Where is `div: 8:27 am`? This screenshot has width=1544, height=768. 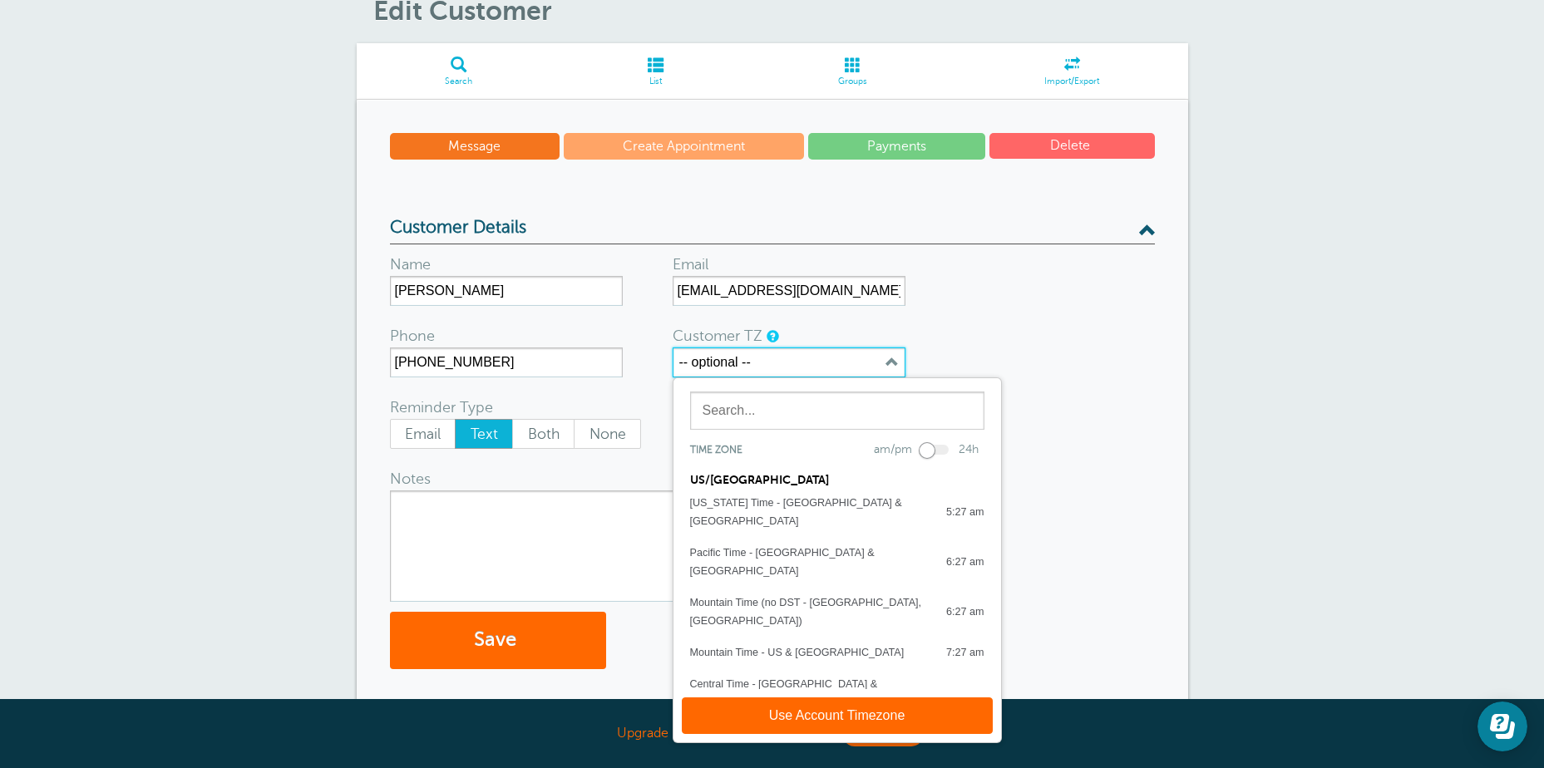
div: 8:27 am is located at coordinates (957, 693).